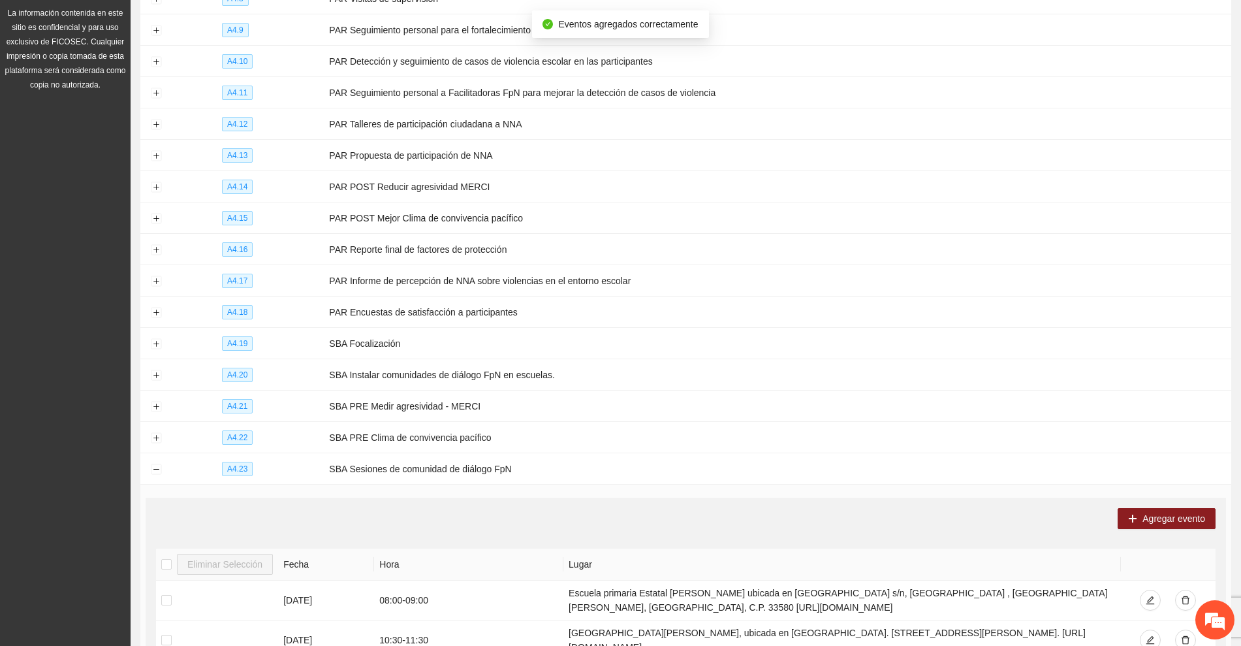 The width and height of the screenshot is (1241, 646). Describe the element at coordinates (237, 187) in the screenshot. I see `span: A4.14` at that location.